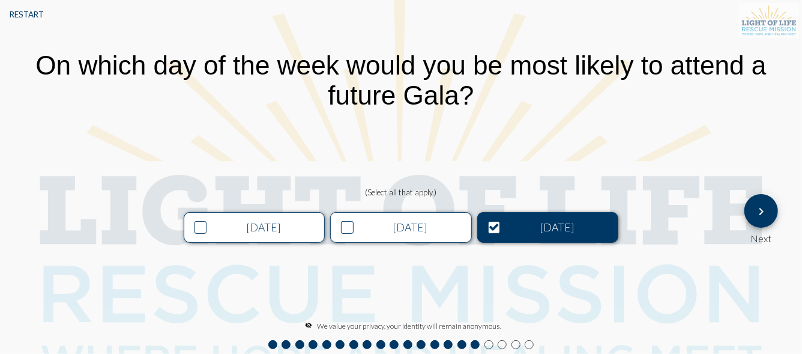 This screenshot has width=802, height=354. What do you see at coordinates (309, 325) in the screenshot?
I see `mat-icon: visibility_off` at bounding box center [309, 325].